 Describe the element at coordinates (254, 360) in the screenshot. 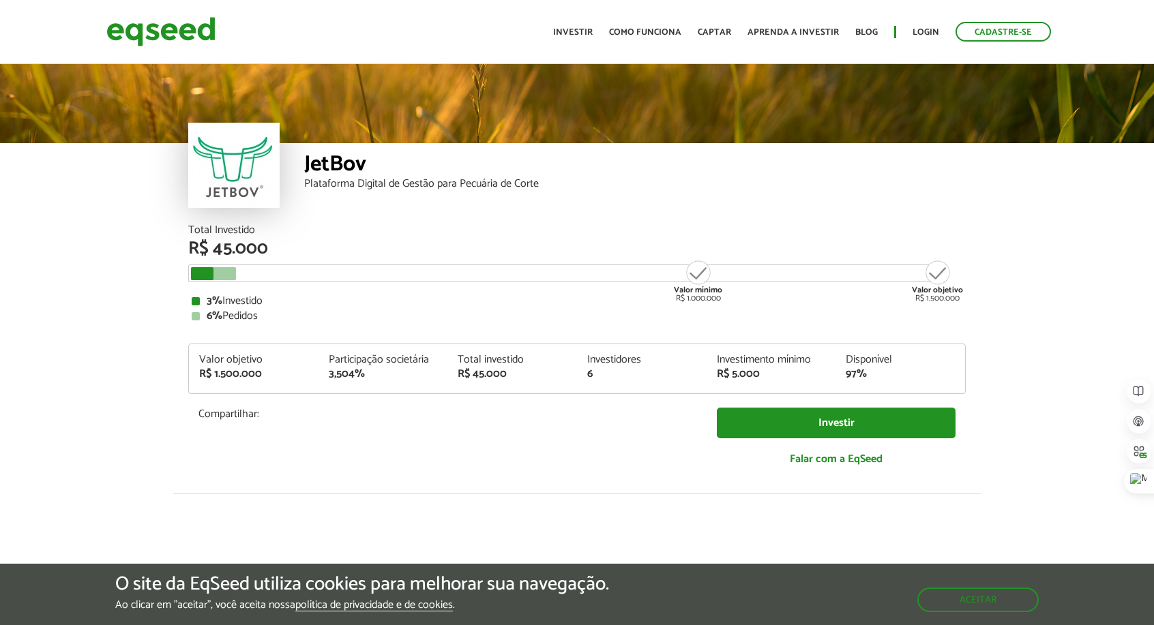

I see `div: Valor objetivo` at that location.